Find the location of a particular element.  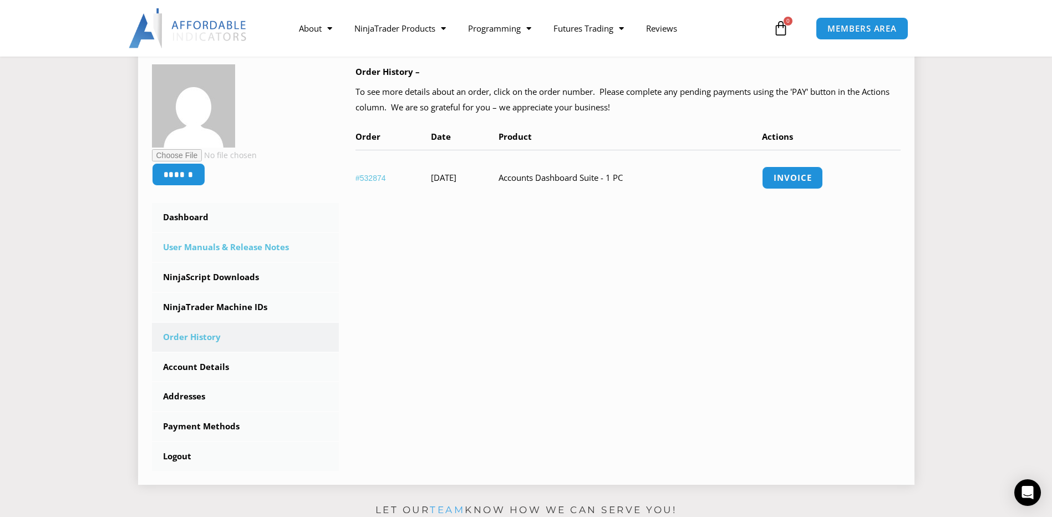

a: NinjaScript Downloads is located at coordinates (246, 277).